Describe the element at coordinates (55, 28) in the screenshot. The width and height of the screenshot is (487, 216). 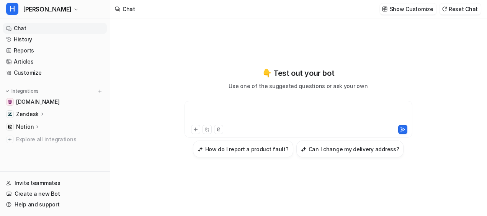
I see `a: Chat` at that location.